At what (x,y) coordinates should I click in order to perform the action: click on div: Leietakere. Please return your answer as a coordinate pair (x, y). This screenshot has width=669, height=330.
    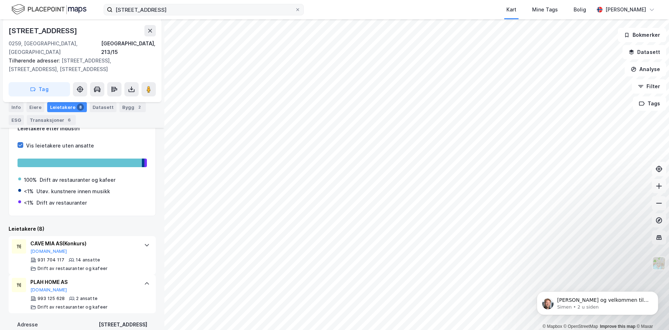
    Looking at the image, I should click on (67, 107).